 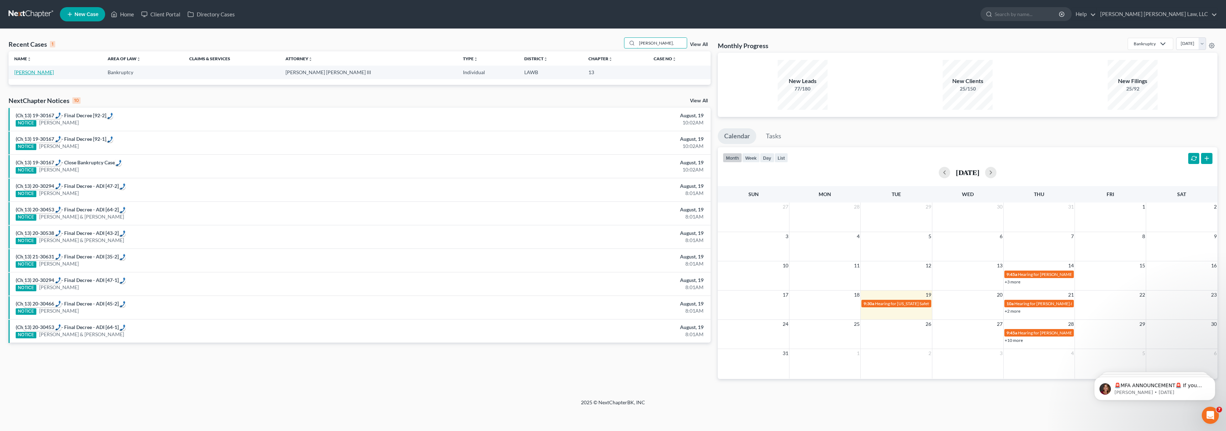 I want to click on span: 16, so click(x=1214, y=265).